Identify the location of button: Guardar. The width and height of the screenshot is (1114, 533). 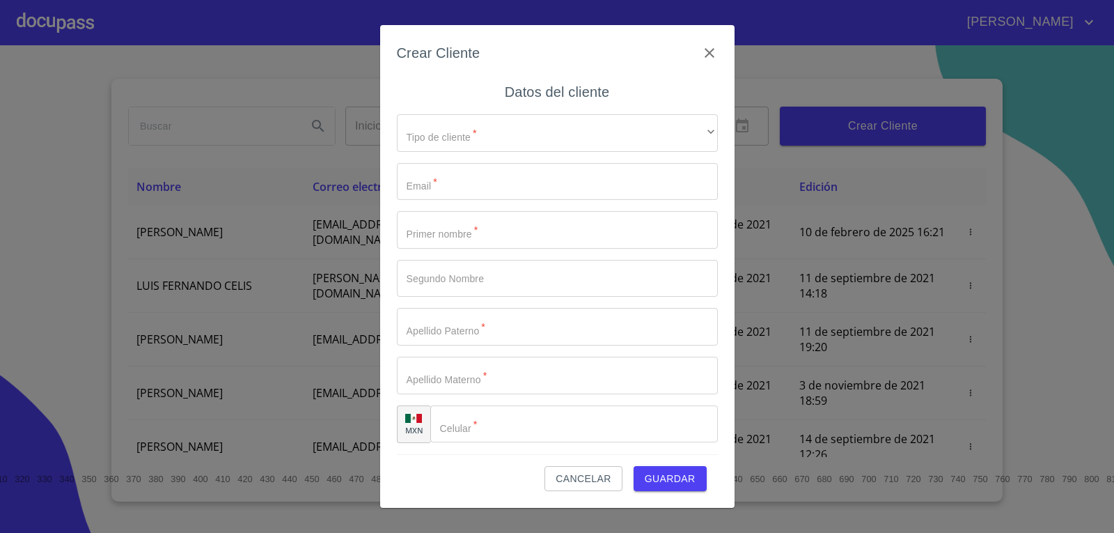
(670, 478).